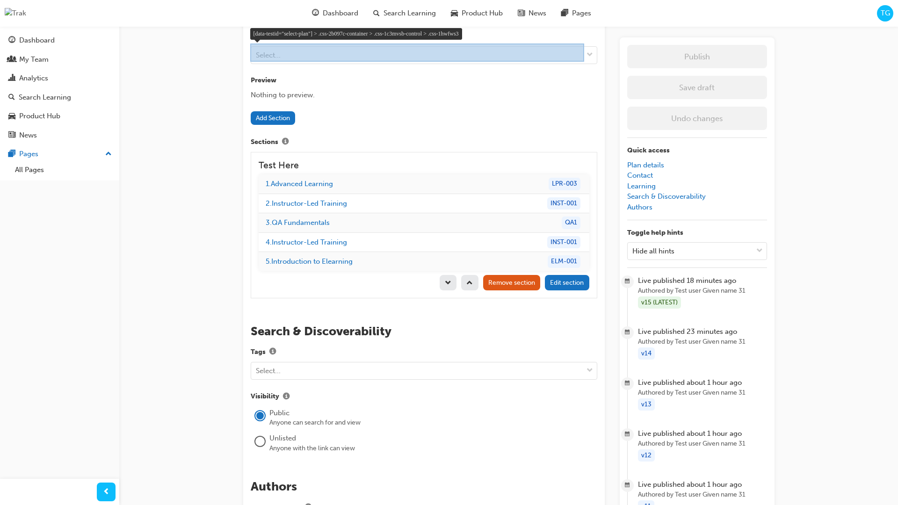 Image resolution: width=898 pixels, height=505 pixels. I want to click on span: chart-icon, so click(12, 79).